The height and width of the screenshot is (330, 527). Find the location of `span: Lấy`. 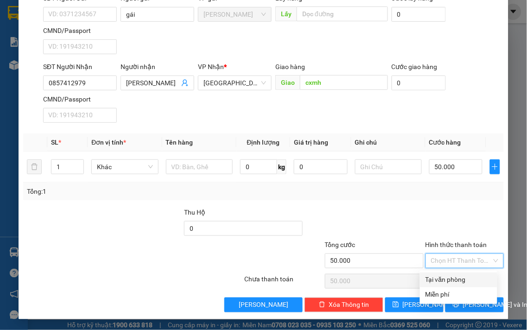

span: Lấy is located at coordinates (286, 14).